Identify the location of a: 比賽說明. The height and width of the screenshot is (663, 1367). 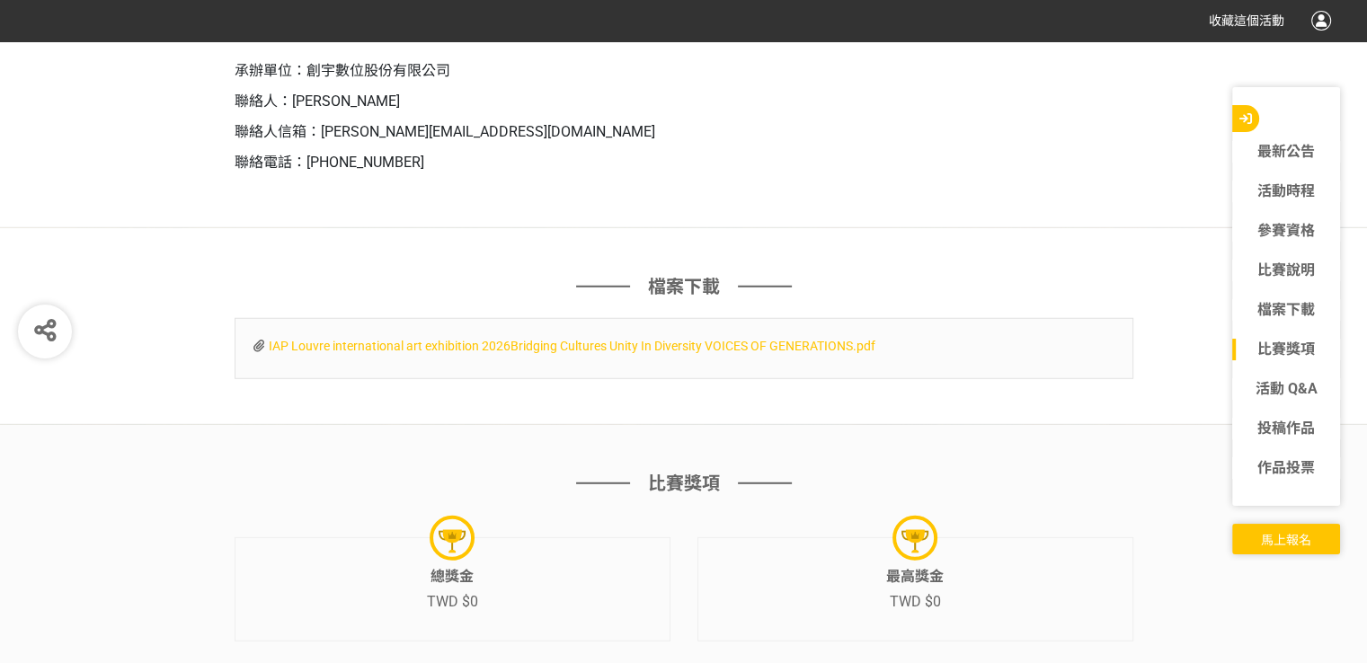
(1286, 270).